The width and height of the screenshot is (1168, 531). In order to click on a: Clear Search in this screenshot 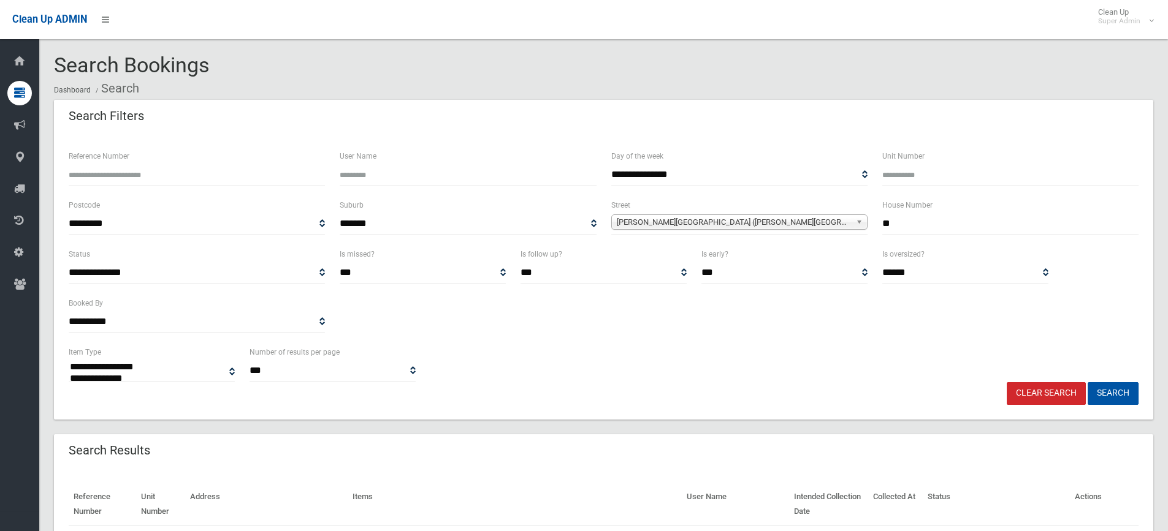, I will do `click(1046, 393)`.